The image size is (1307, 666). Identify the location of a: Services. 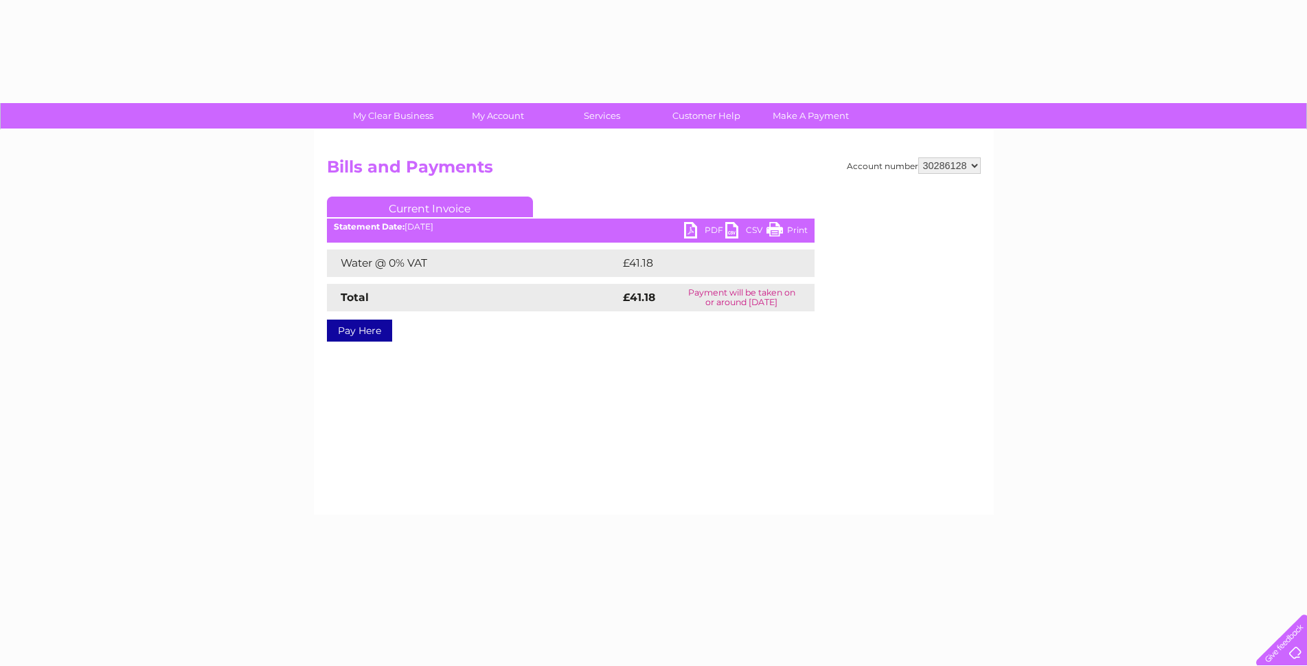
(602, 115).